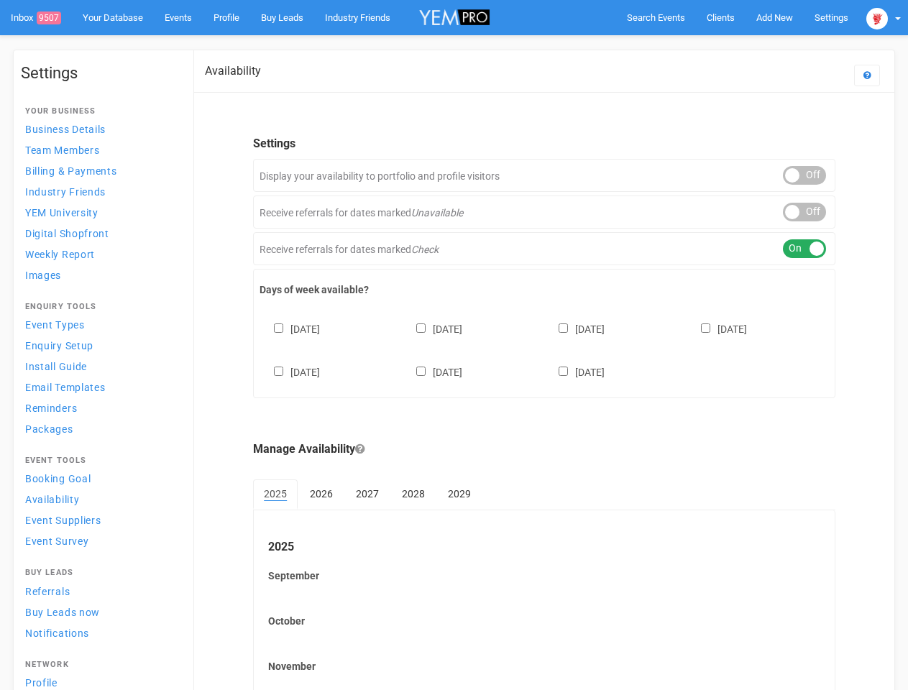  Describe the element at coordinates (100, 461) in the screenshot. I see `h4: Event Tools` at that location.